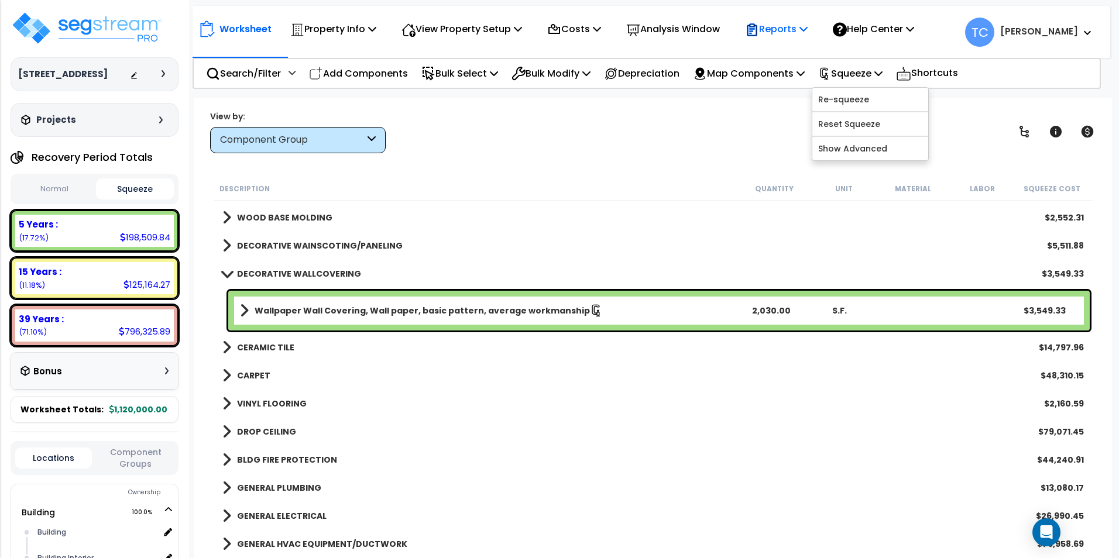 The width and height of the screenshot is (1119, 558). I want to click on small: Quantity, so click(774, 189).